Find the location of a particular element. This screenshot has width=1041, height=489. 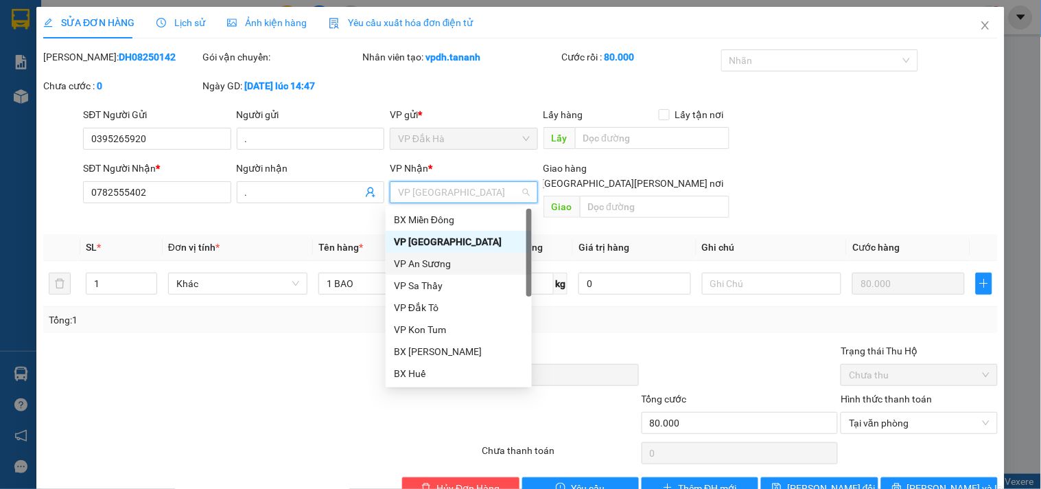

b: 0 is located at coordinates (100, 86).